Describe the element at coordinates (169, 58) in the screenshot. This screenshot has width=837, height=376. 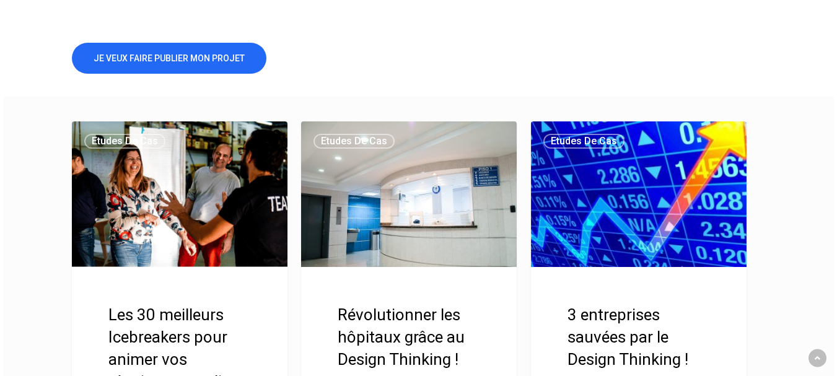
I see `a: JE VEUX FAIRE PUBLIER MON PROJET` at that location.